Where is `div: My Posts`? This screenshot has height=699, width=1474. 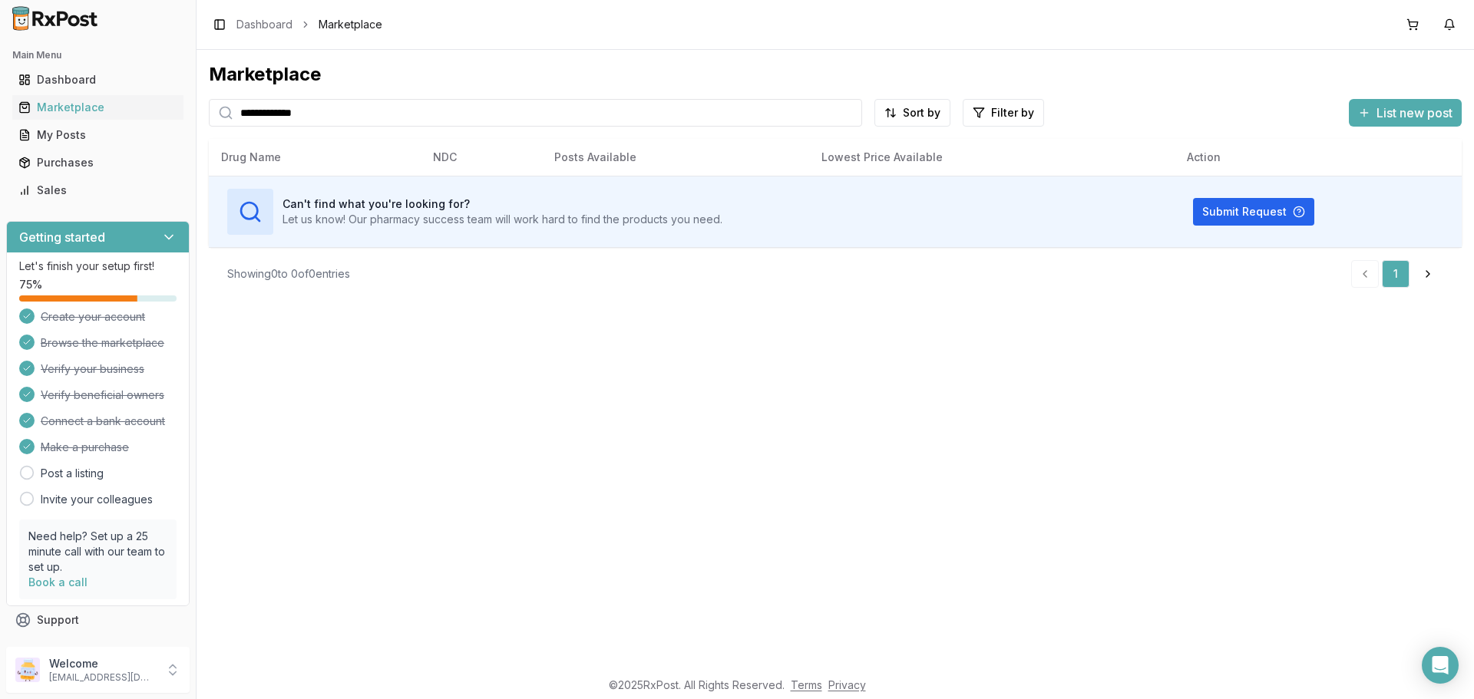
div: My Posts is located at coordinates (97, 135).